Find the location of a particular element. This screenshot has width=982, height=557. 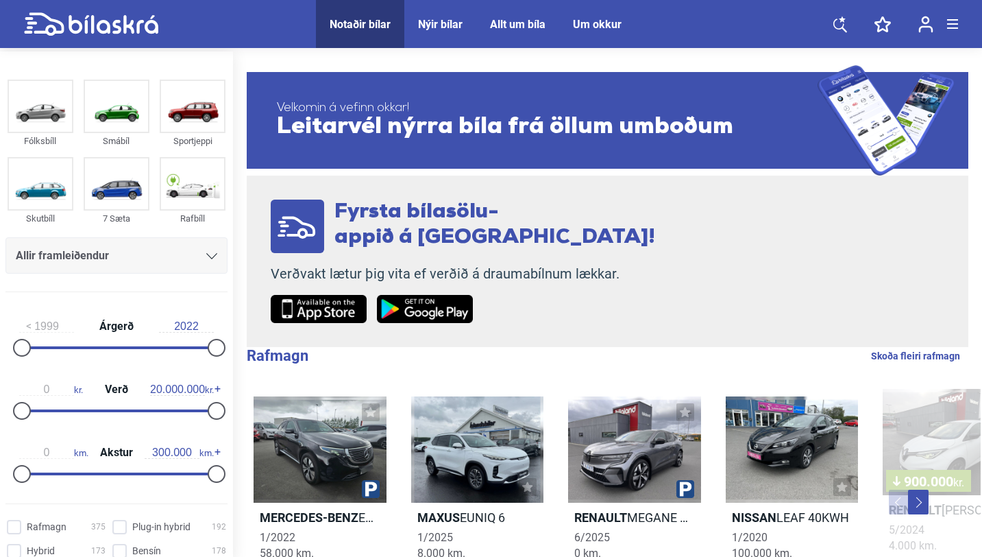

span: Verð is located at coordinates (117, 389).